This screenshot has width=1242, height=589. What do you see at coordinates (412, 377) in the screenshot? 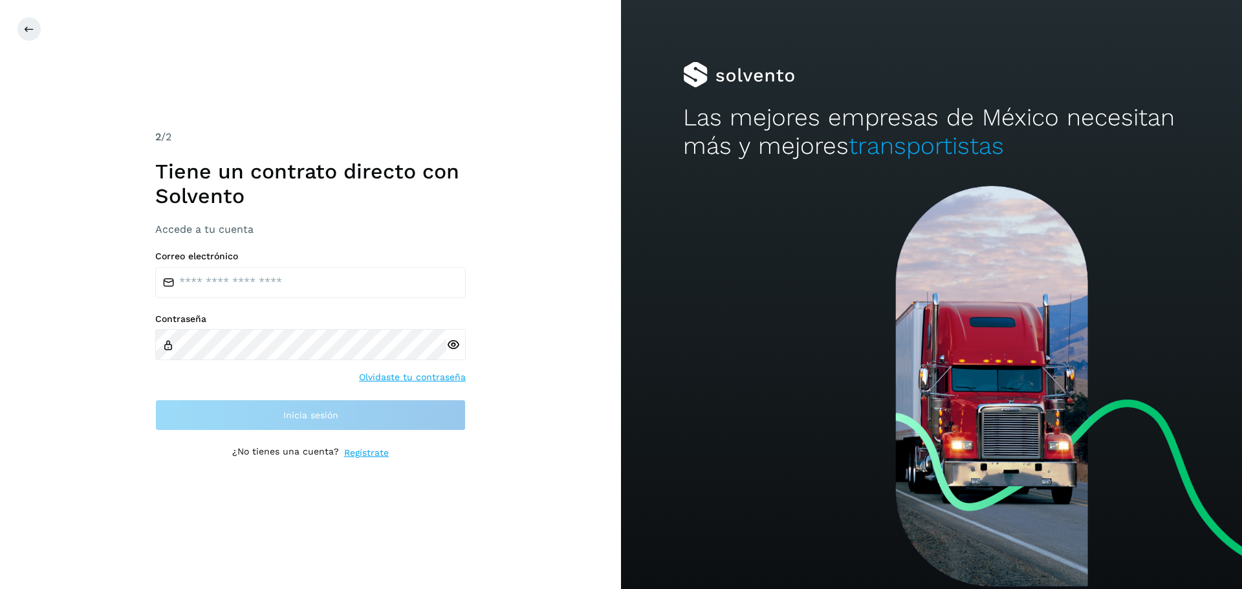
I see `a: Olvidaste tu contraseña` at bounding box center [412, 377].